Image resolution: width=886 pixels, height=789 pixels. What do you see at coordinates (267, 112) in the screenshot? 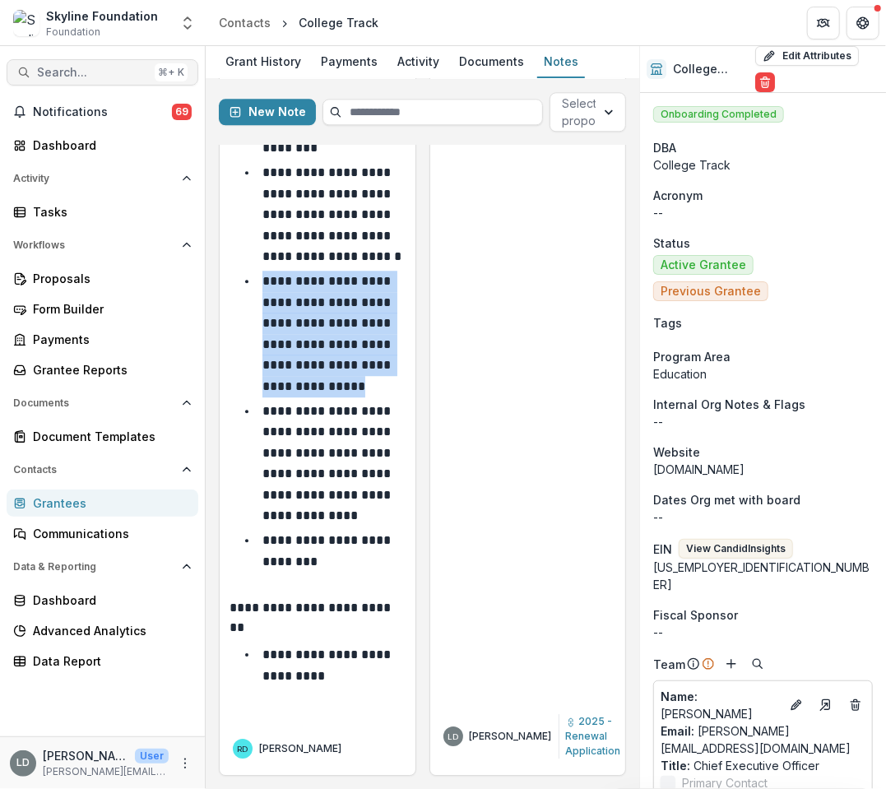
I see `button: New Note` at bounding box center [267, 112].